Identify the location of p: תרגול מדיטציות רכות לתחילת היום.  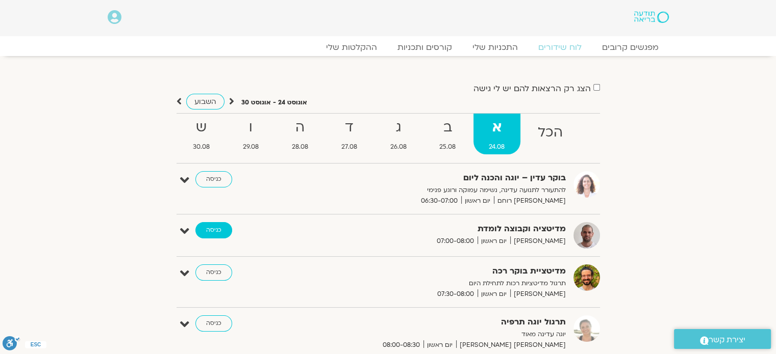
(441, 284).